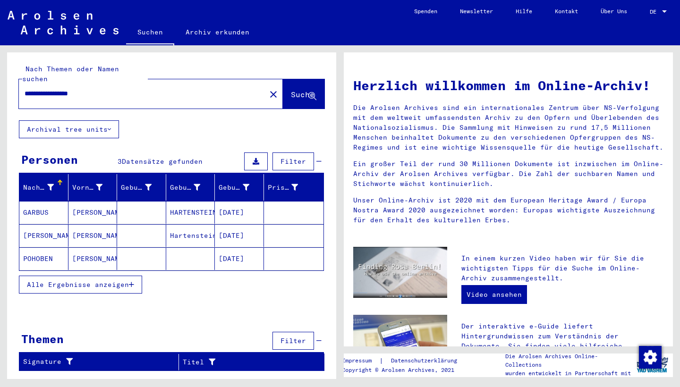 This screenshot has width=680, height=387. Describe the element at coordinates (120, 162) in the screenshot. I see `span: 3` at that location.